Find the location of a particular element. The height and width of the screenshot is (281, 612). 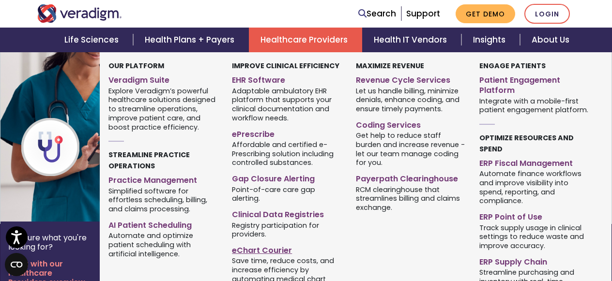

a: Get Demo is located at coordinates (485, 14).